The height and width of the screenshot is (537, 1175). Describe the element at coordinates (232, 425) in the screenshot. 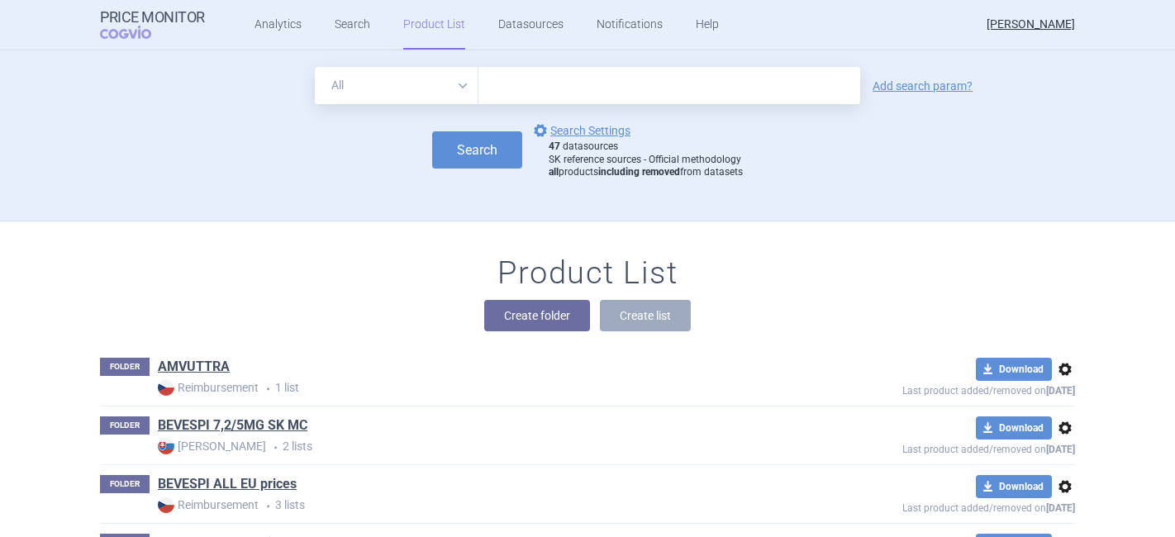

I see `a: BEVESPI 7,2/5MG SK MC` at that location.